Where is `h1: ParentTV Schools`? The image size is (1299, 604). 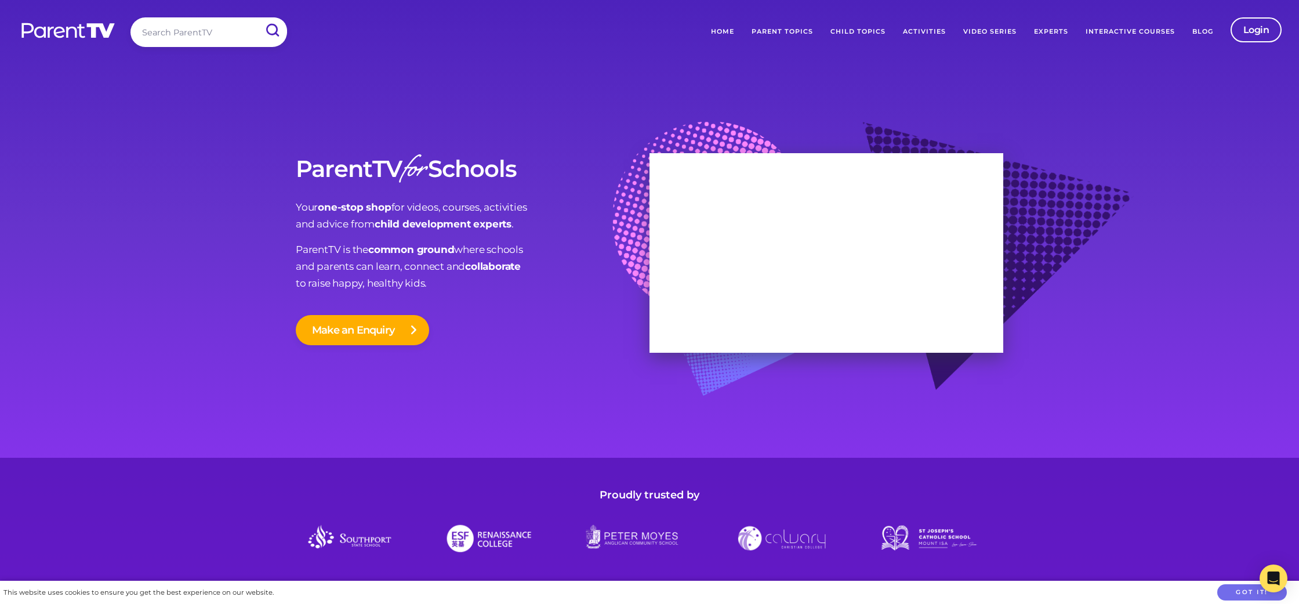
h1: ParentTV Schools is located at coordinates (473, 169).